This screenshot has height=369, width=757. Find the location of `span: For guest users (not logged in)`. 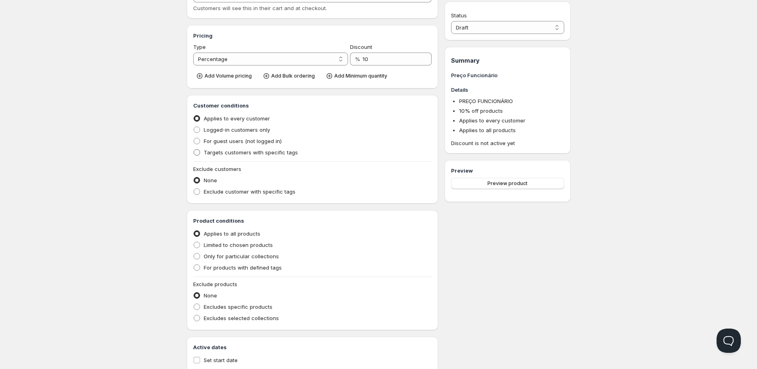

span: For guest users (not logged in) is located at coordinates (243, 141).